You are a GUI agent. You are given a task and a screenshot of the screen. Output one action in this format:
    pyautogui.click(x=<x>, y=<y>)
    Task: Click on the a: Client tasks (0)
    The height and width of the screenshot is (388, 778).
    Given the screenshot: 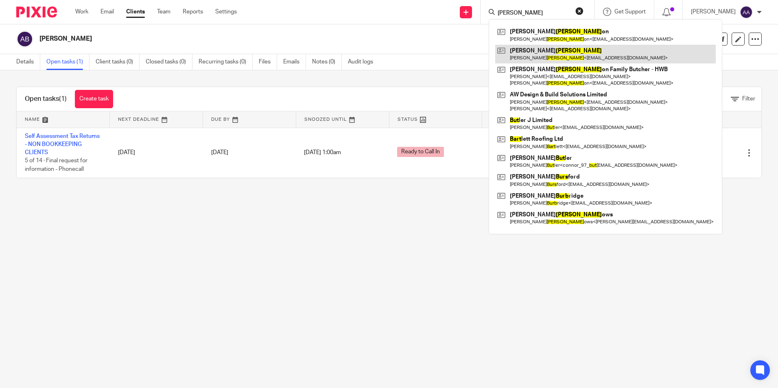 What is the action you would take?
    pyautogui.click(x=118, y=62)
    